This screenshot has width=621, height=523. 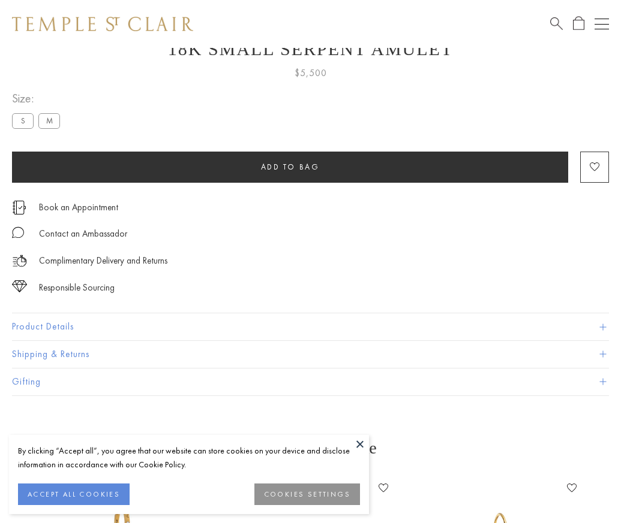 What do you see at coordinates (310, 382) in the screenshot?
I see `button: Gifting` at bounding box center [310, 382].